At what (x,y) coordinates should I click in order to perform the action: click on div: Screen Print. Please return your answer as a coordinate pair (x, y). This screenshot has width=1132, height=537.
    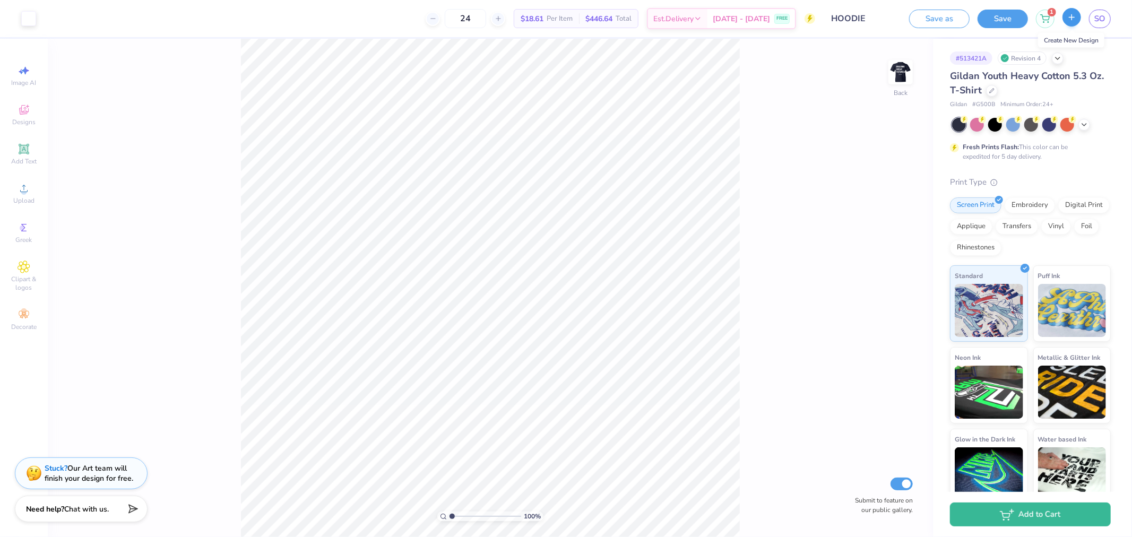
    Looking at the image, I should click on (975, 205).